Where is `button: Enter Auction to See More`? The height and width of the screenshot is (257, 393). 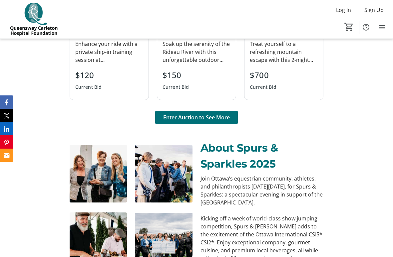
button: Enter Auction to See More is located at coordinates (196, 118).